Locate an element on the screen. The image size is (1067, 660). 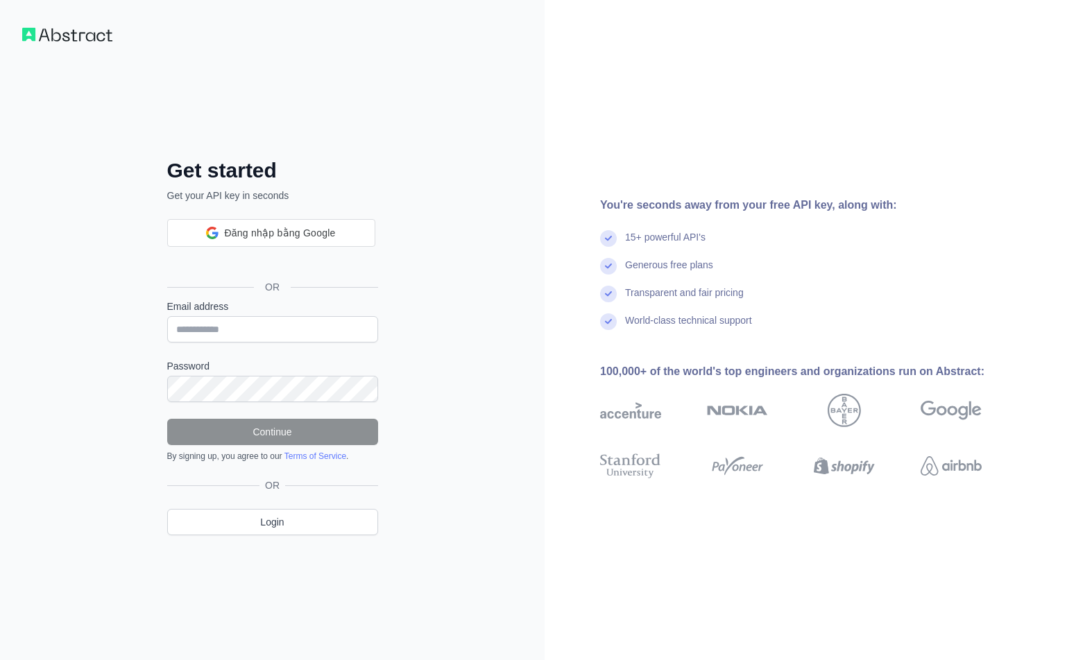
label: Email address is located at coordinates (273, 307).